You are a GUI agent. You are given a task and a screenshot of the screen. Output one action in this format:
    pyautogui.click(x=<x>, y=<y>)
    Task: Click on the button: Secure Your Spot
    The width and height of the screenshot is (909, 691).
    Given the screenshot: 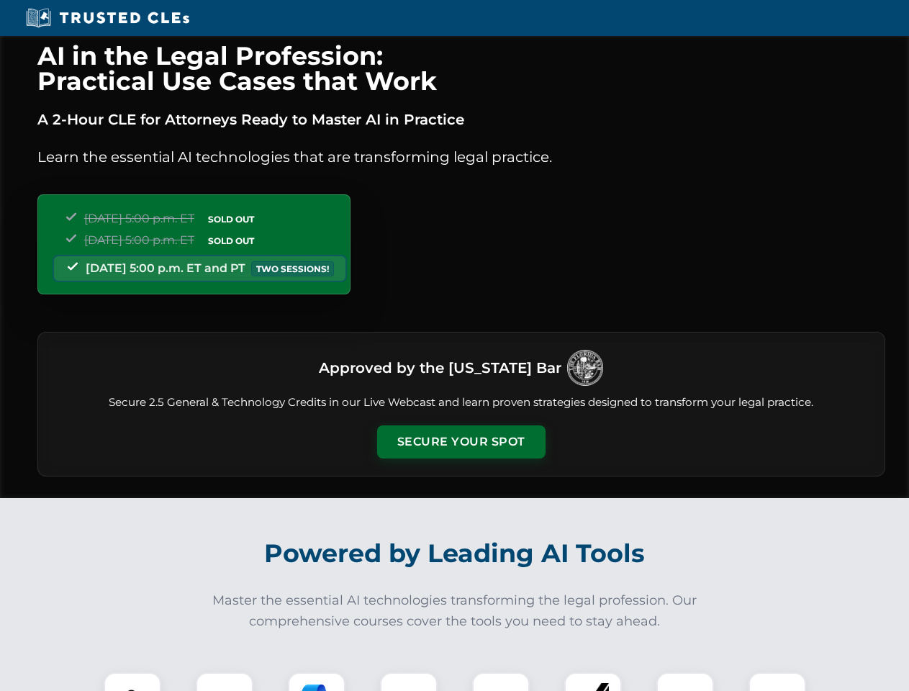 What is the action you would take?
    pyautogui.click(x=461, y=442)
    